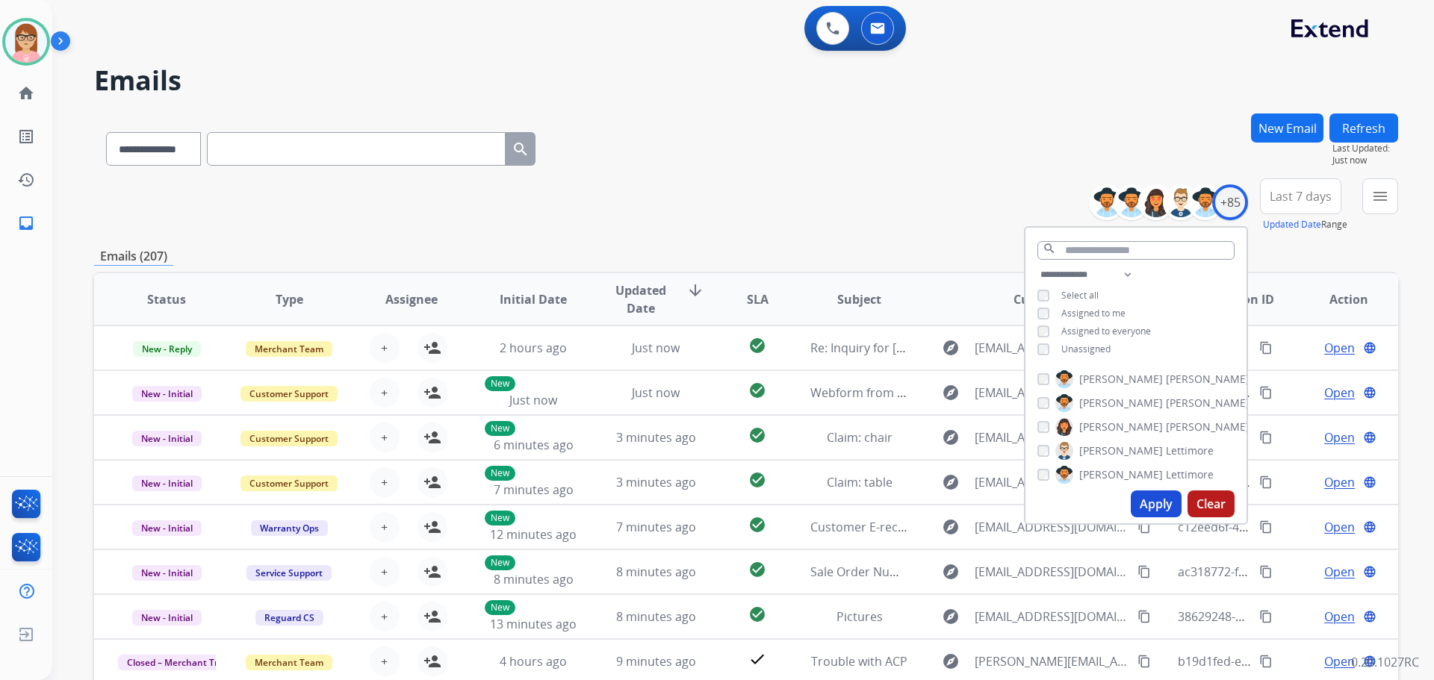 Image resolution: width=1434 pixels, height=680 pixels. Describe the element at coordinates (289, 617) in the screenshot. I see `span: Reguard CS` at that location.